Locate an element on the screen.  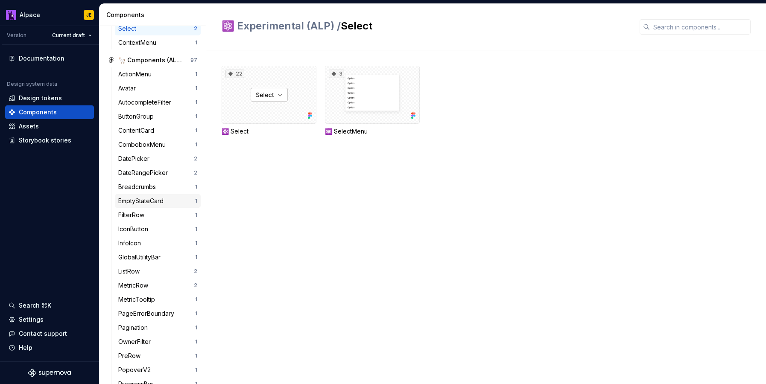
div: Pagination is located at coordinates (134, 328).